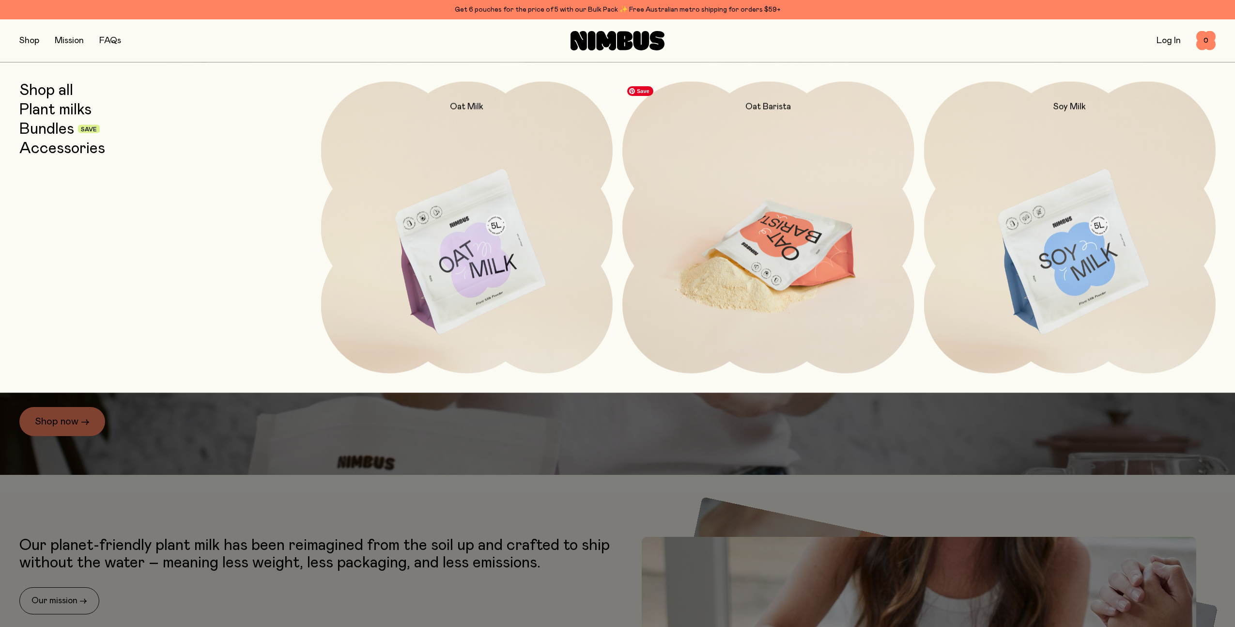 The height and width of the screenshot is (627, 1235). Describe the element at coordinates (1206, 41) in the screenshot. I see `span: 0` at that location.